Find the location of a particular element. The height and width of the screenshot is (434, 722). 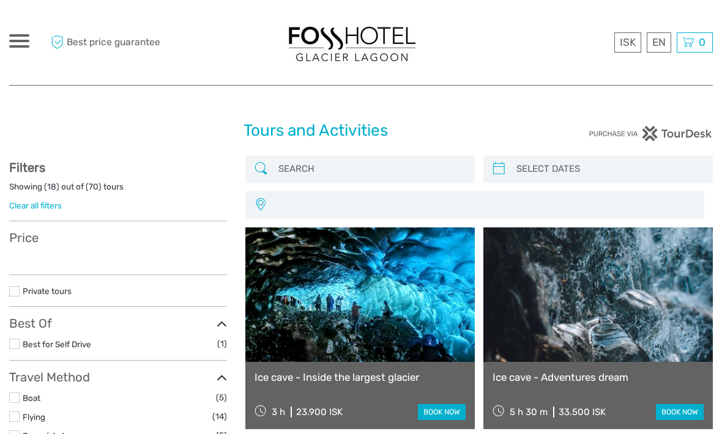

a: Private tours is located at coordinates (47, 291).